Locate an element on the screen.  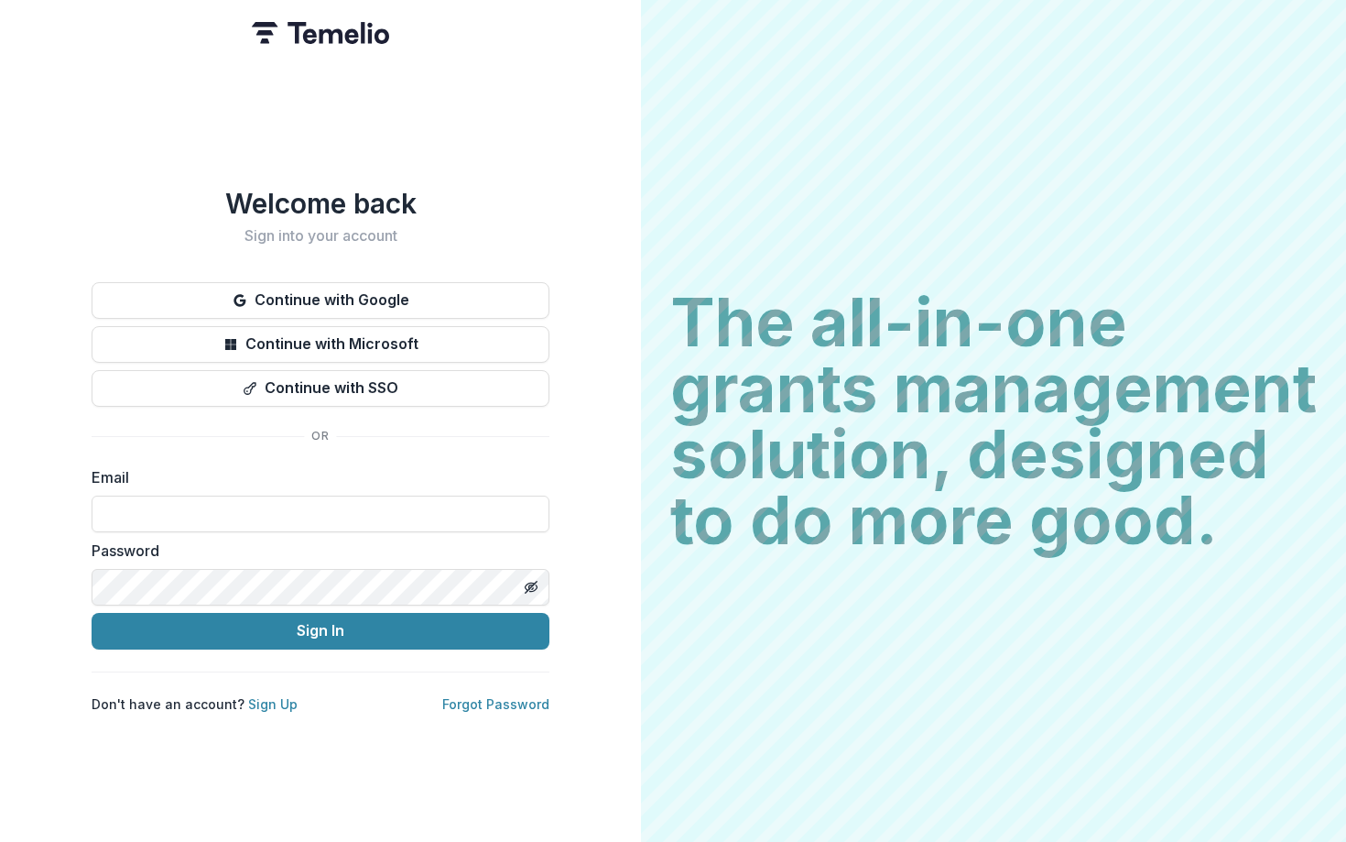
button: Continue with Google is located at coordinates (321, 300).